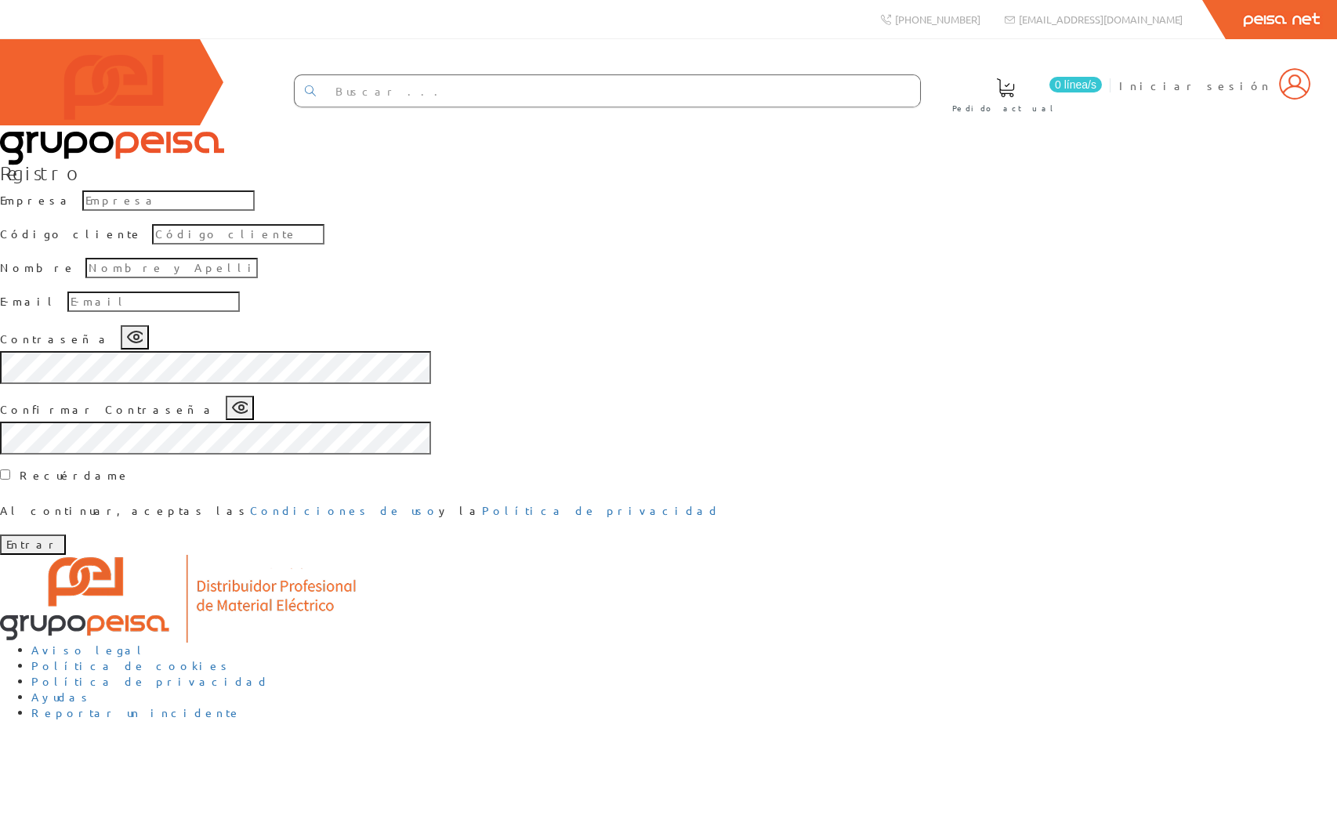  Describe the element at coordinates (168, 201) in the screenshot. I see `input: Empresa` at that location.